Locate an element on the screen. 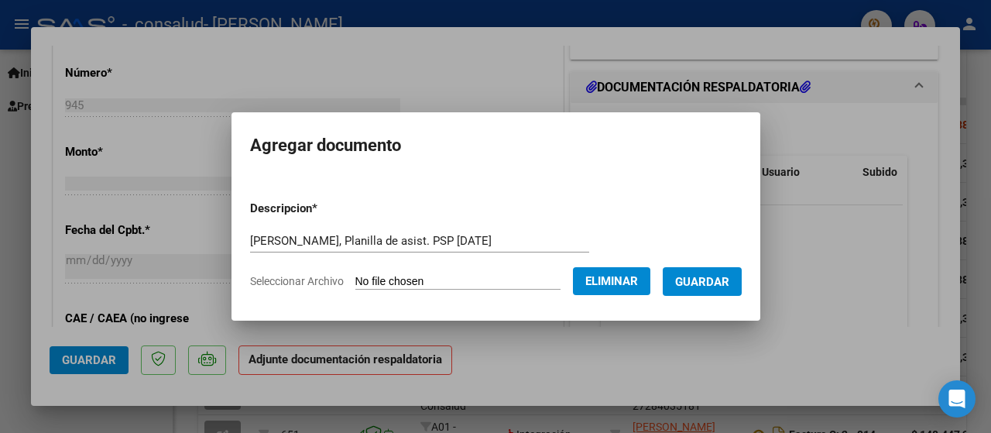  p: Descripcion is located at coordinates (324, 208).